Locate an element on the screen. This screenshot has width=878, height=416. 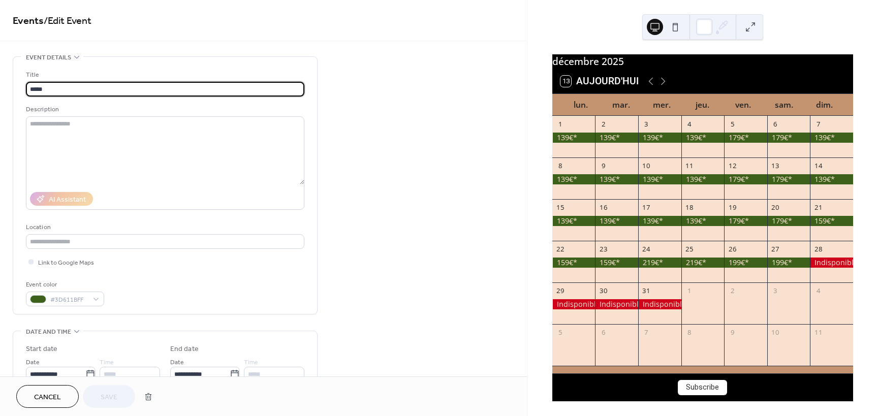
div: End date is located at coordinates (184, 349).